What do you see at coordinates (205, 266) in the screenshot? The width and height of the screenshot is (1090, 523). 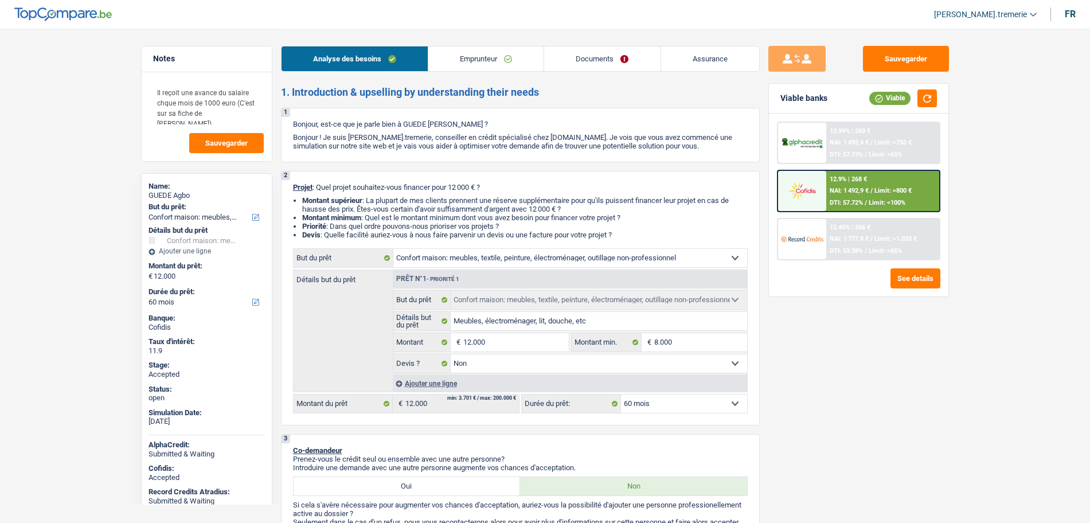 I see `label: Montant du prêt:` at bounding box center [205, 266].